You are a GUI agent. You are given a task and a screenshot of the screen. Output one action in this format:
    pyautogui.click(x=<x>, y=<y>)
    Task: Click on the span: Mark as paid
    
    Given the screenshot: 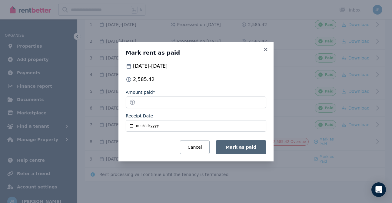 What is the action you would take?
    pyautogui.click(x=241, y=147)
    